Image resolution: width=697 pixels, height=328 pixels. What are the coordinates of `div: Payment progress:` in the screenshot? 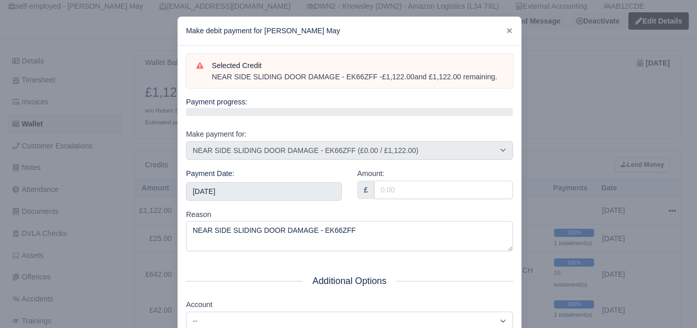 It's located at (349, 106).